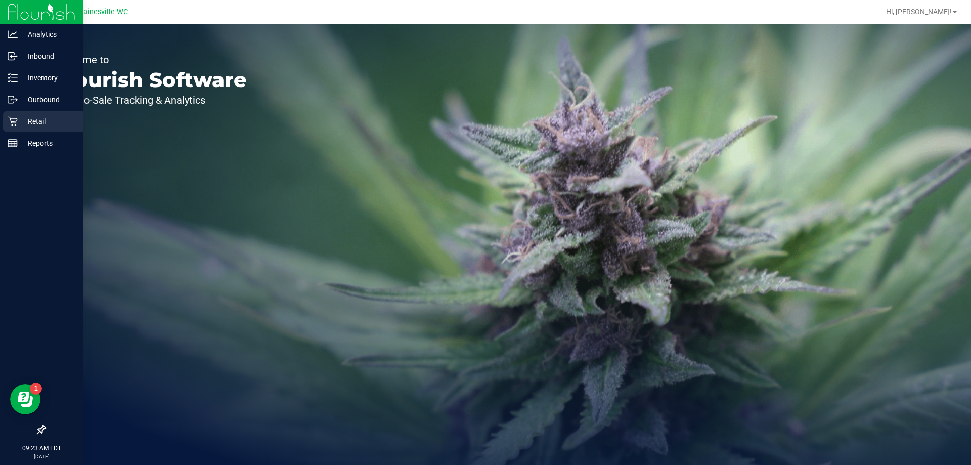  Describe the element at coordinates (13, 56) in the screenshot. I see `inline-svg: Inbound` at that location.